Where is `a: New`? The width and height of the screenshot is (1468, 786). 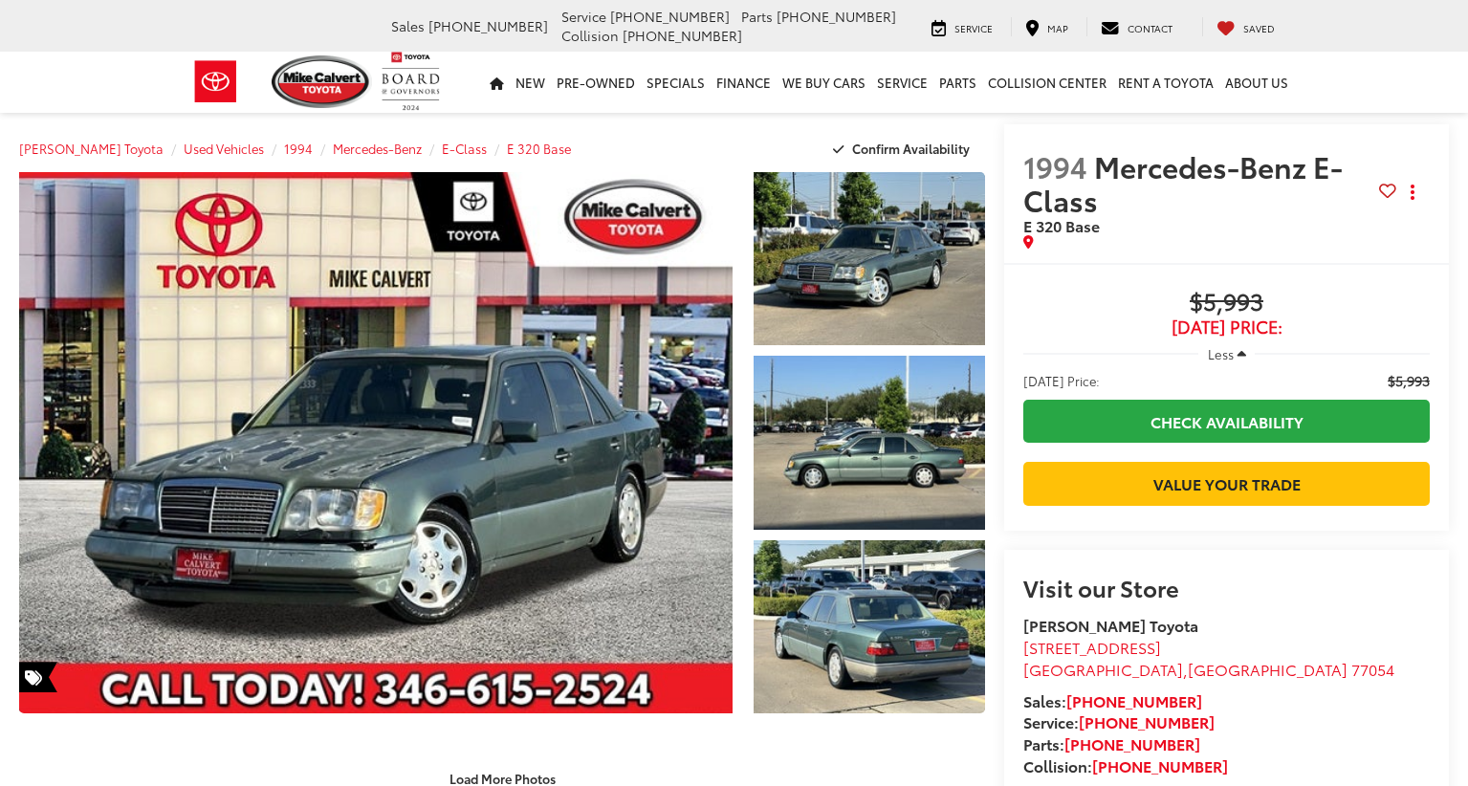
a: New is located at coordinates (530, 82).